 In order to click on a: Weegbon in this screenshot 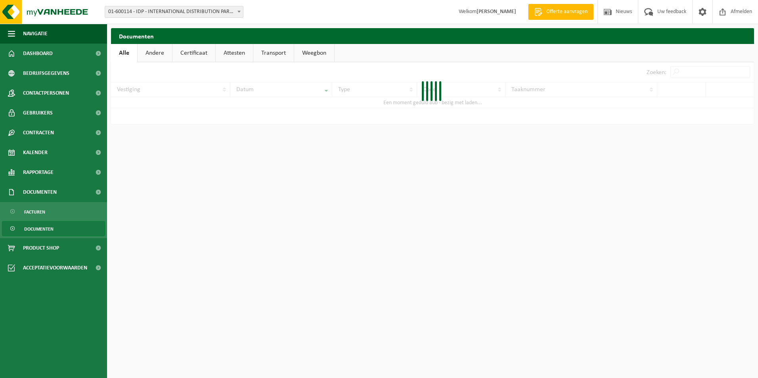, I will do `click(314, 53)`.